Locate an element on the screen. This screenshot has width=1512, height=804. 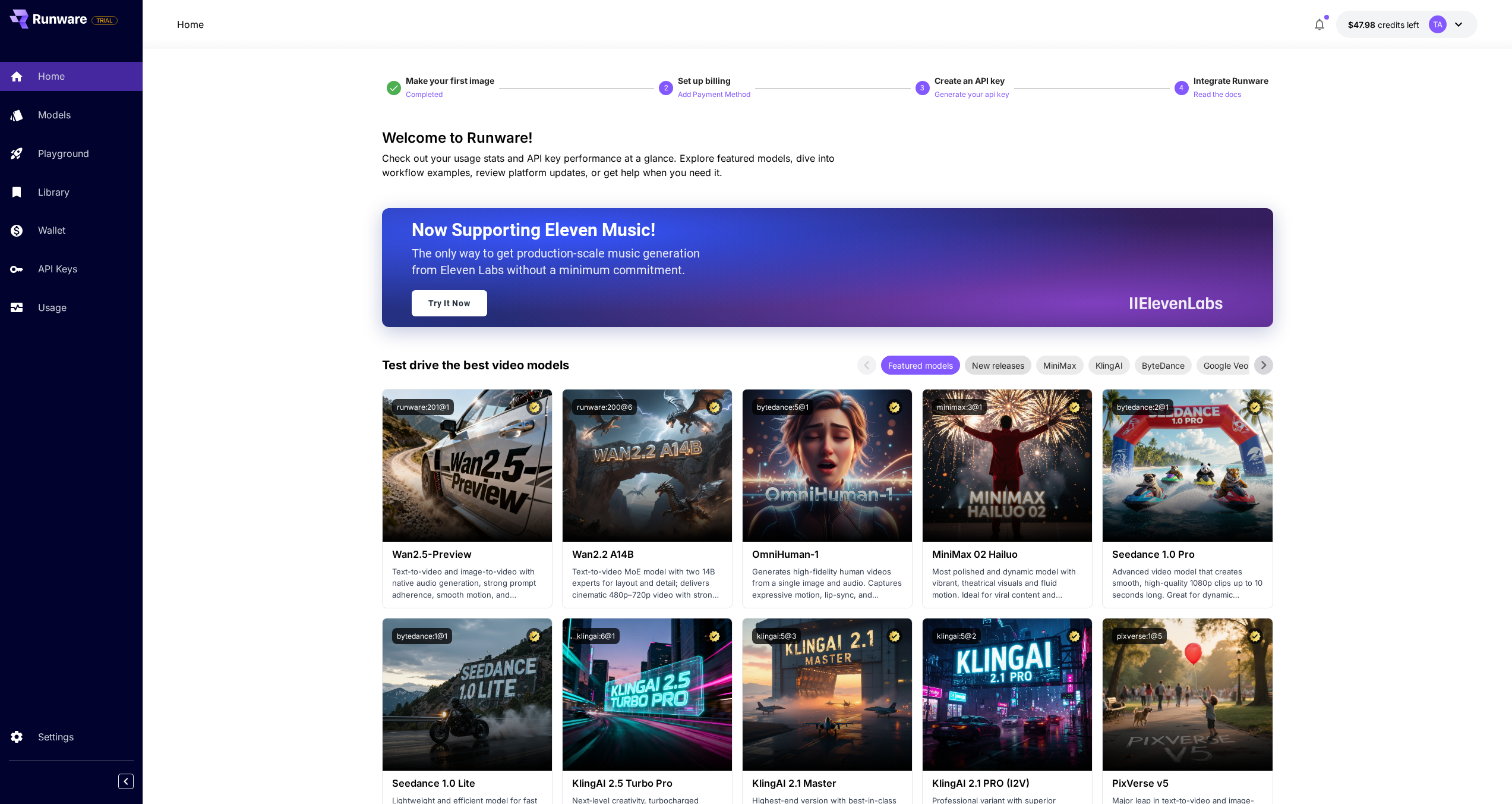
p: Settings is located at coordinates (56, 736).